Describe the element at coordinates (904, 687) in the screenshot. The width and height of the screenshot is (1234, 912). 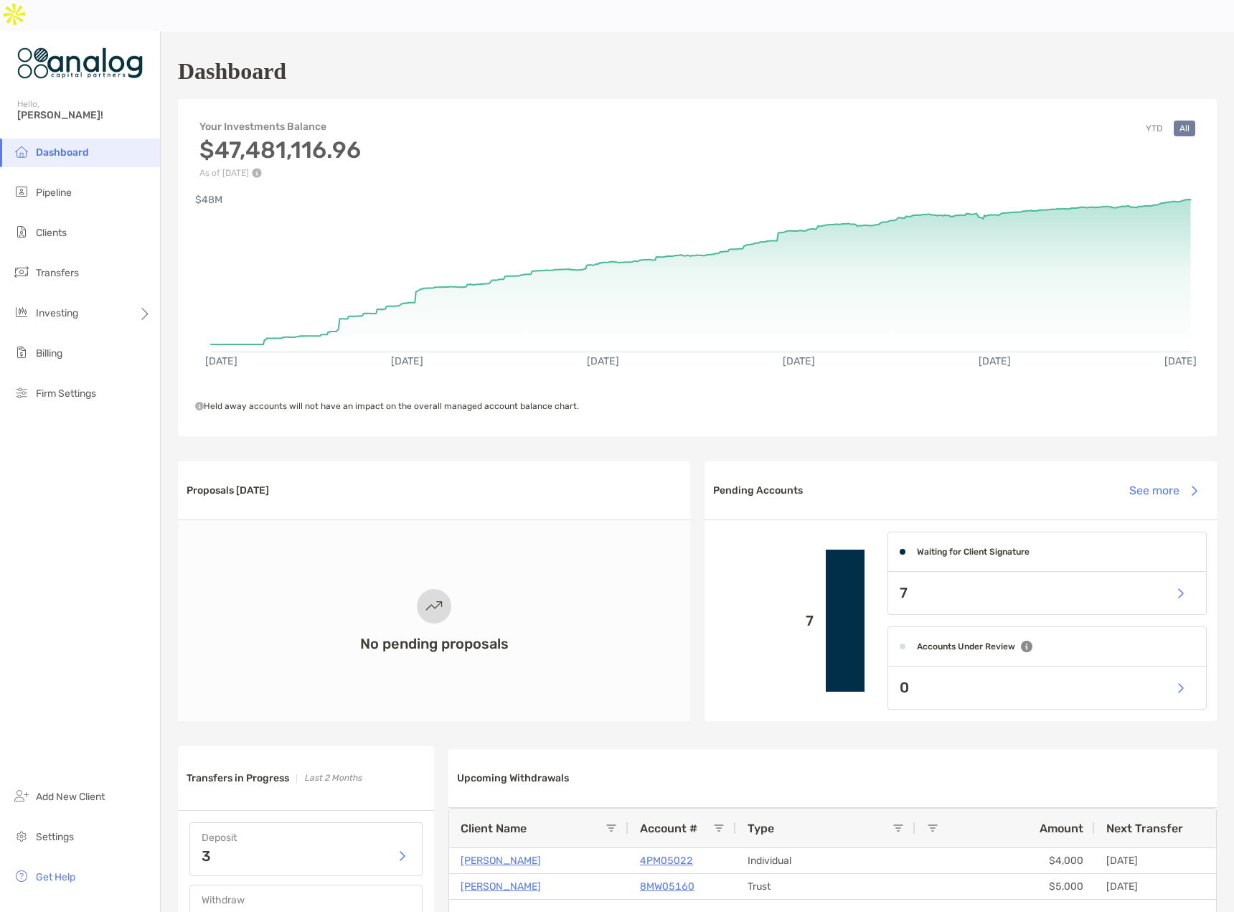
I see `p: 0` at that location.